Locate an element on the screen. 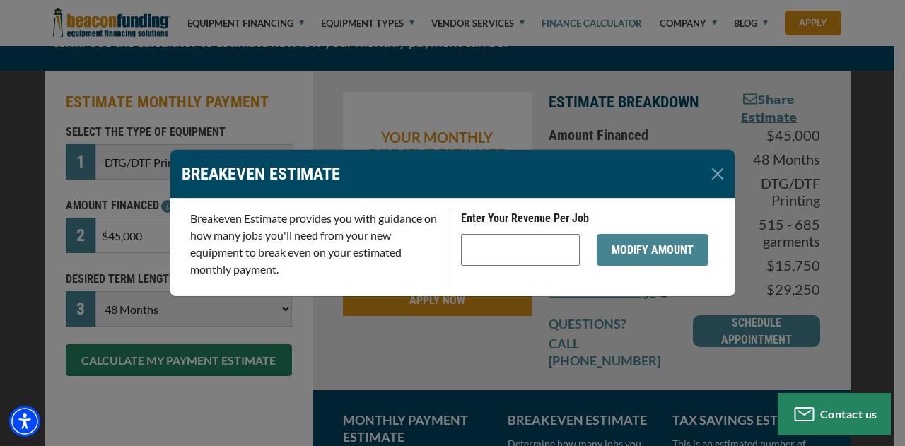  label: Enter Your Revenue Per Job is located at coordinates (525, 219).